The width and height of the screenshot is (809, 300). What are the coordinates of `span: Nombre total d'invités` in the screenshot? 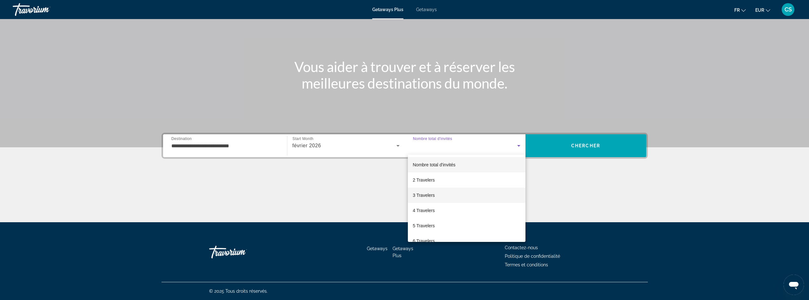 It's located at (434, 165).